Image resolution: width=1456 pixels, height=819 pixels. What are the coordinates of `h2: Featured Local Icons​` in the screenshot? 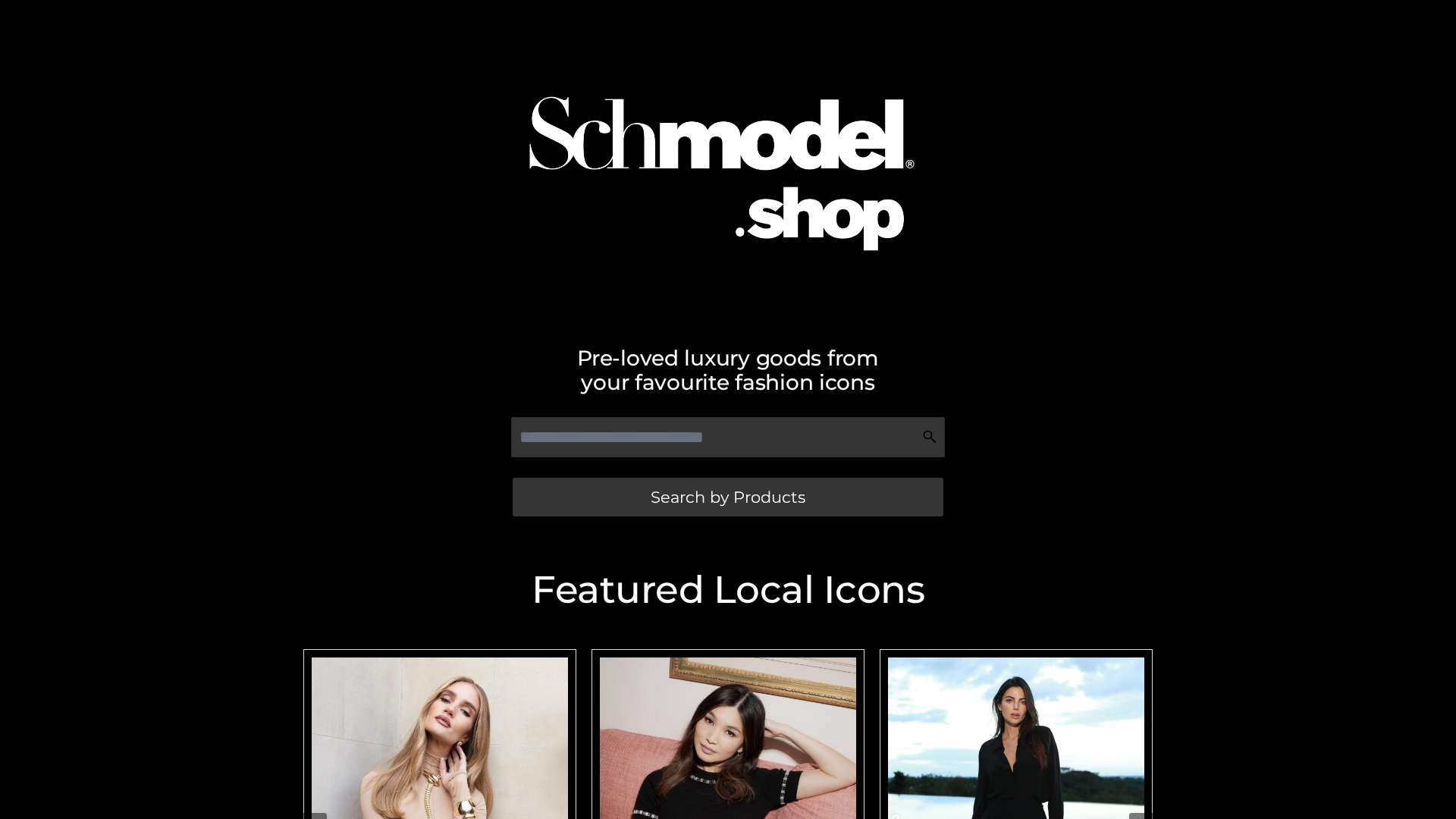 It's located at (728, 590).